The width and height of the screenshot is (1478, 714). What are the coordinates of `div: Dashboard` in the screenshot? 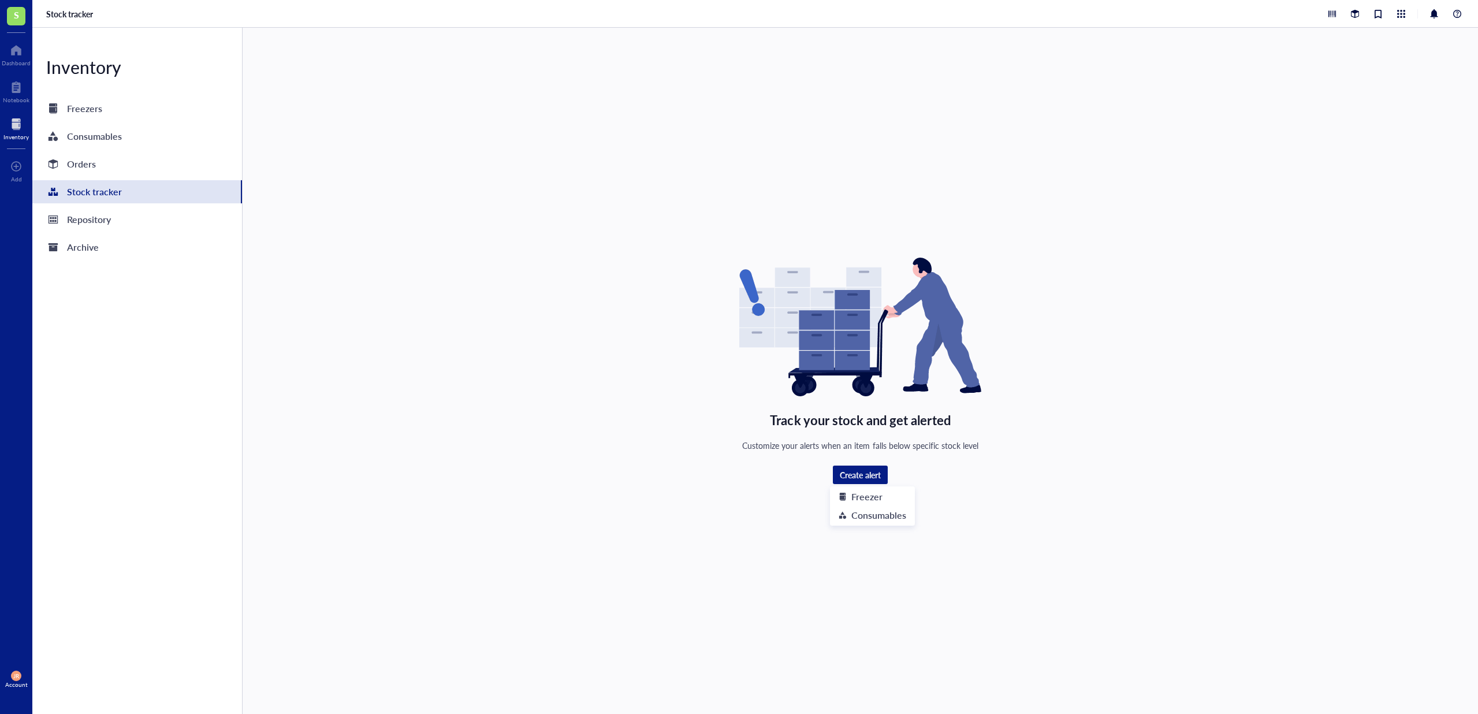 It's located at (16, 63).